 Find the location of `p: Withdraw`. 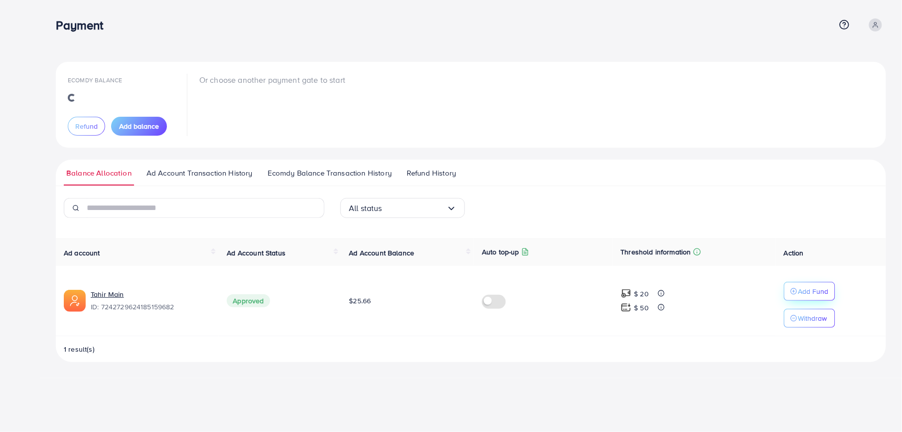

p: Withdraw is located at coordinates (813, 318).